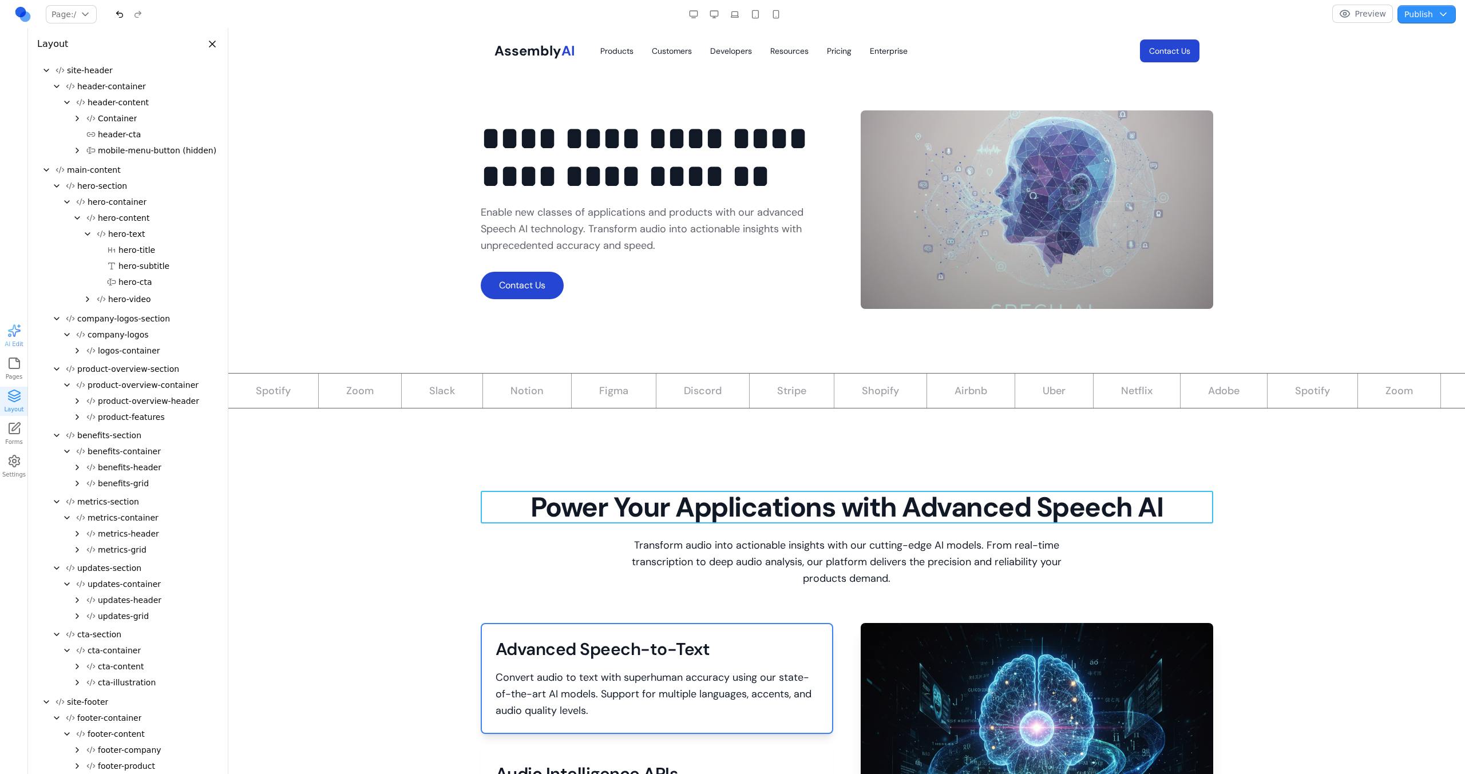 The width and height of the screenshot is (1465, 774). Describe the element at coordinates (109, 568) in the screenshot. I see `span: updates-section` at that location.